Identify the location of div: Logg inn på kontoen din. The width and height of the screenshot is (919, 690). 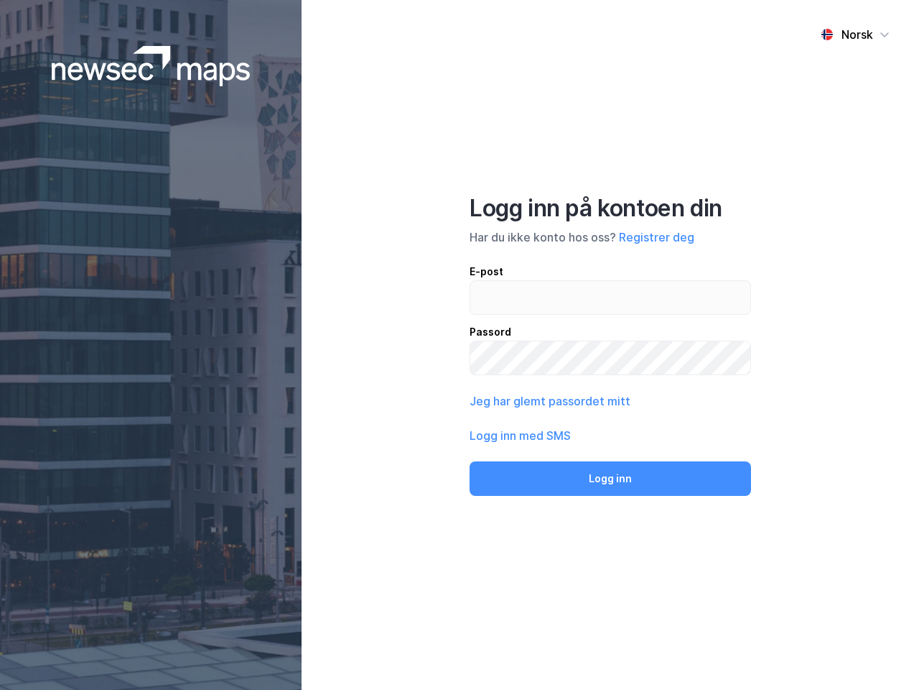
(611, 208).